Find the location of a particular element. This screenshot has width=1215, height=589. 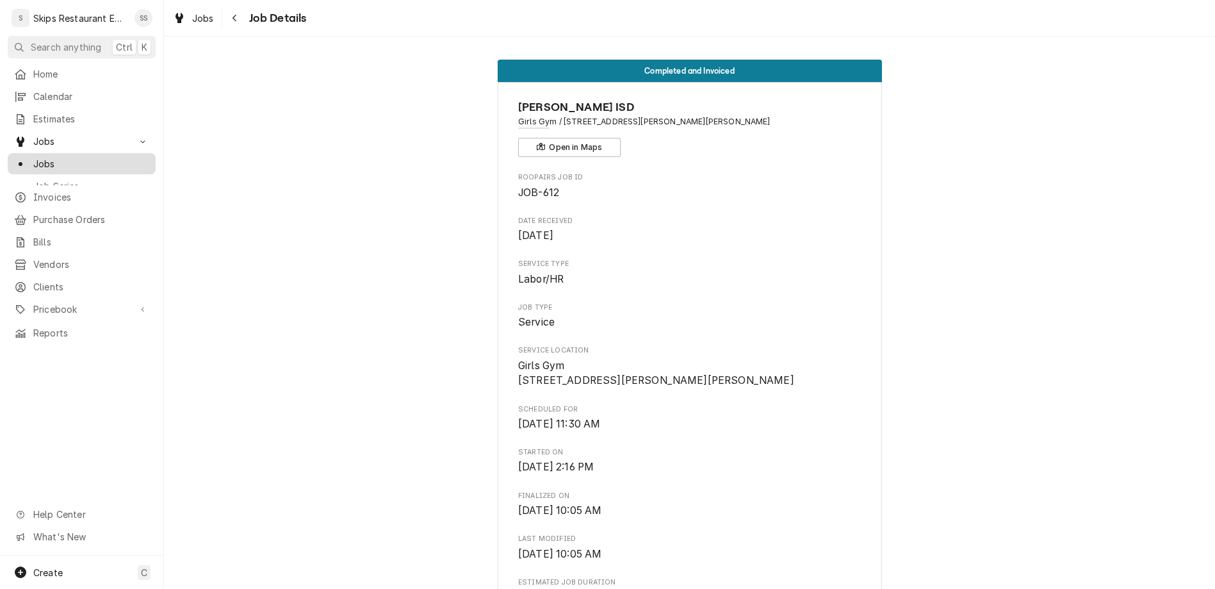

span: Labor/HR is located at coordinates (541, 279).